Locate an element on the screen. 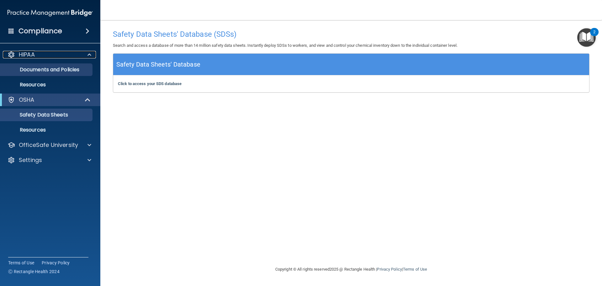  p: Settings is located at coordinates (30, 160).